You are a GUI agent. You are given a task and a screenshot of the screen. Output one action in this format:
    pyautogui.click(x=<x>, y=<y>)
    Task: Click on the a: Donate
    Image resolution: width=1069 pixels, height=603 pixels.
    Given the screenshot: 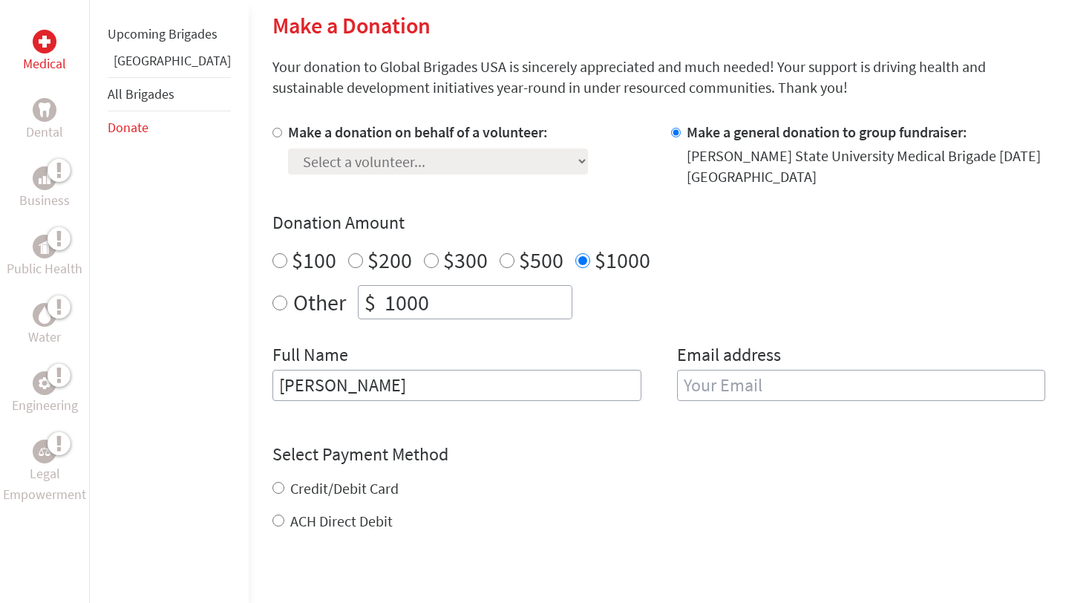 What is the action you would take?
    pyautogui.click(x=128, y=127)
    